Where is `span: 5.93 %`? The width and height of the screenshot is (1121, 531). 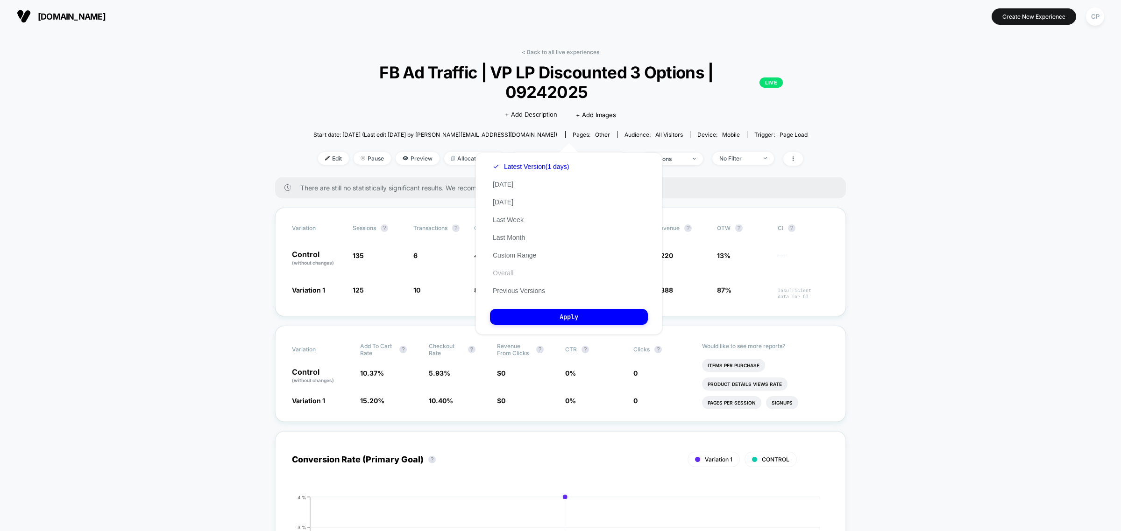 span: 5.93 % is located at coordinates (439, 373).